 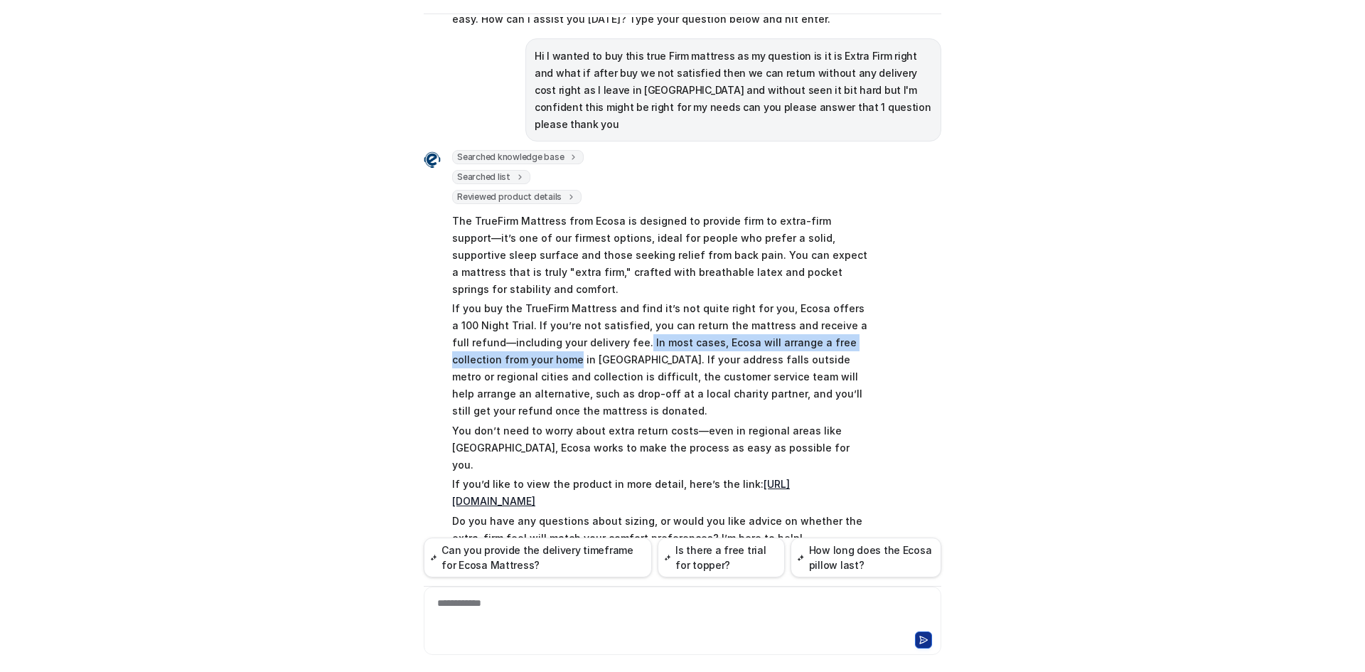 What do you see at coordinates (866, 557) in the screenshot?
I see `button: How long does the Ecosa pillow last?` at bounding box center [866, 557].